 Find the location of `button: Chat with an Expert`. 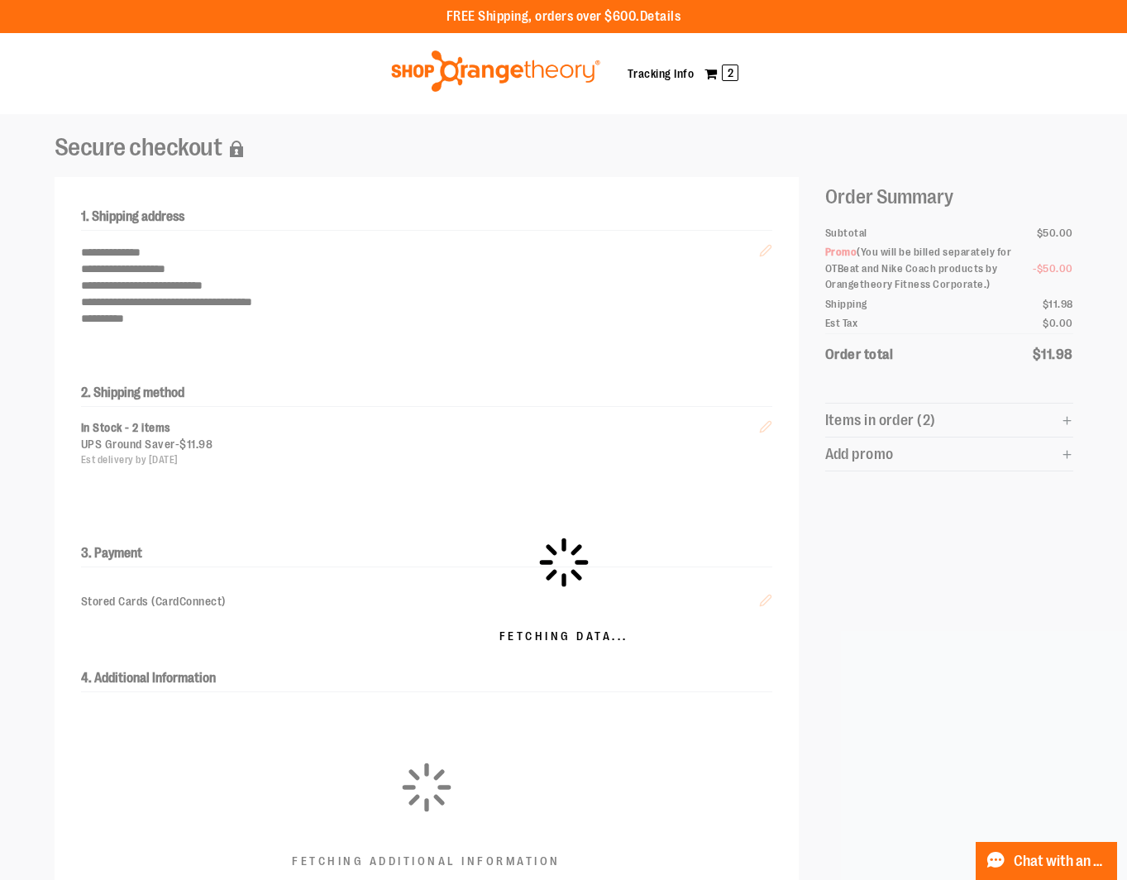

button: Chat with an Expert is located at coordinates (1047, 861).